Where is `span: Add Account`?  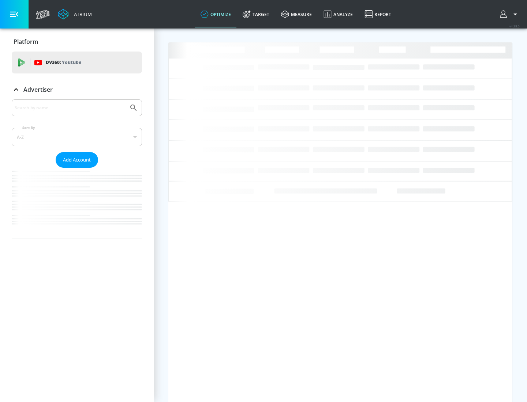
span: Add Account is located at coordinates (77, 160).